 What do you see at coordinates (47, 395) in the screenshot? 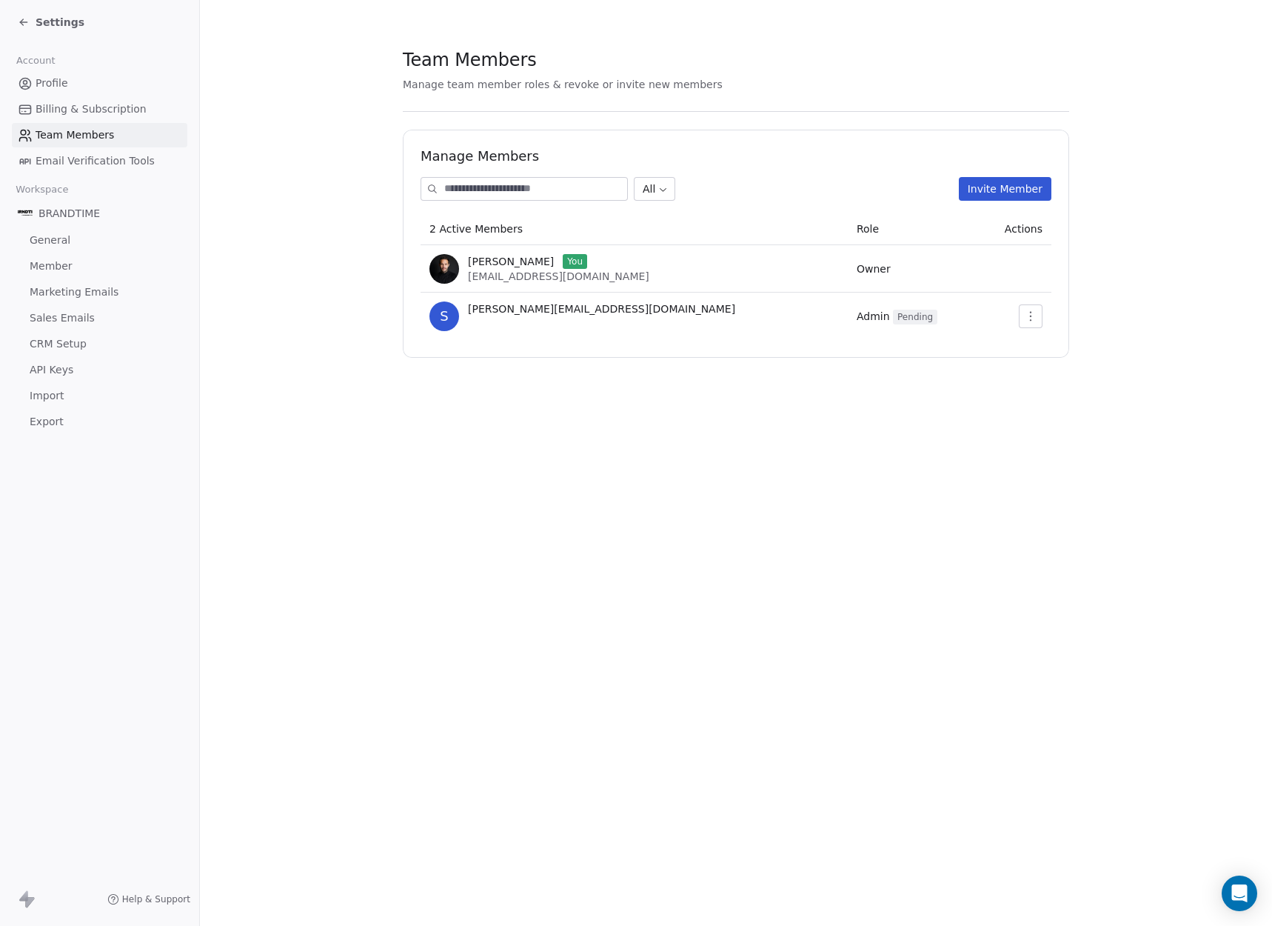
I see `span: Import` at bounding box center [47, 395].